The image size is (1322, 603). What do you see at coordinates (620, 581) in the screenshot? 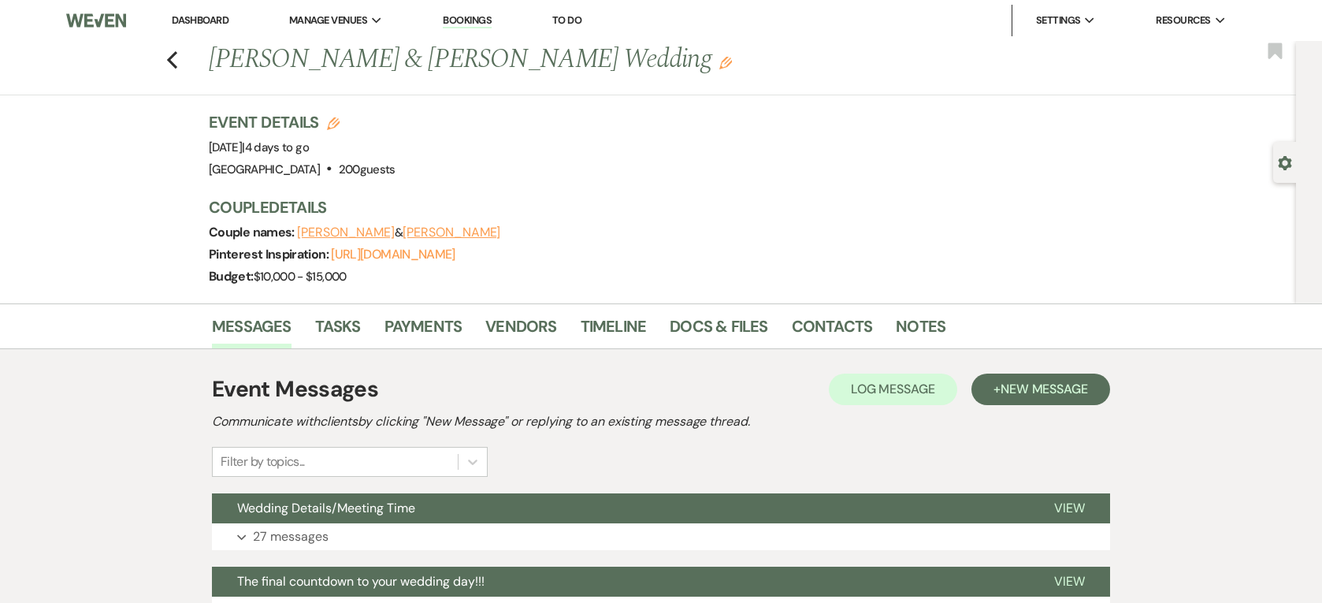
I see `button: The final countdown to your wedding day!!!` at bounding box center [620, 581].